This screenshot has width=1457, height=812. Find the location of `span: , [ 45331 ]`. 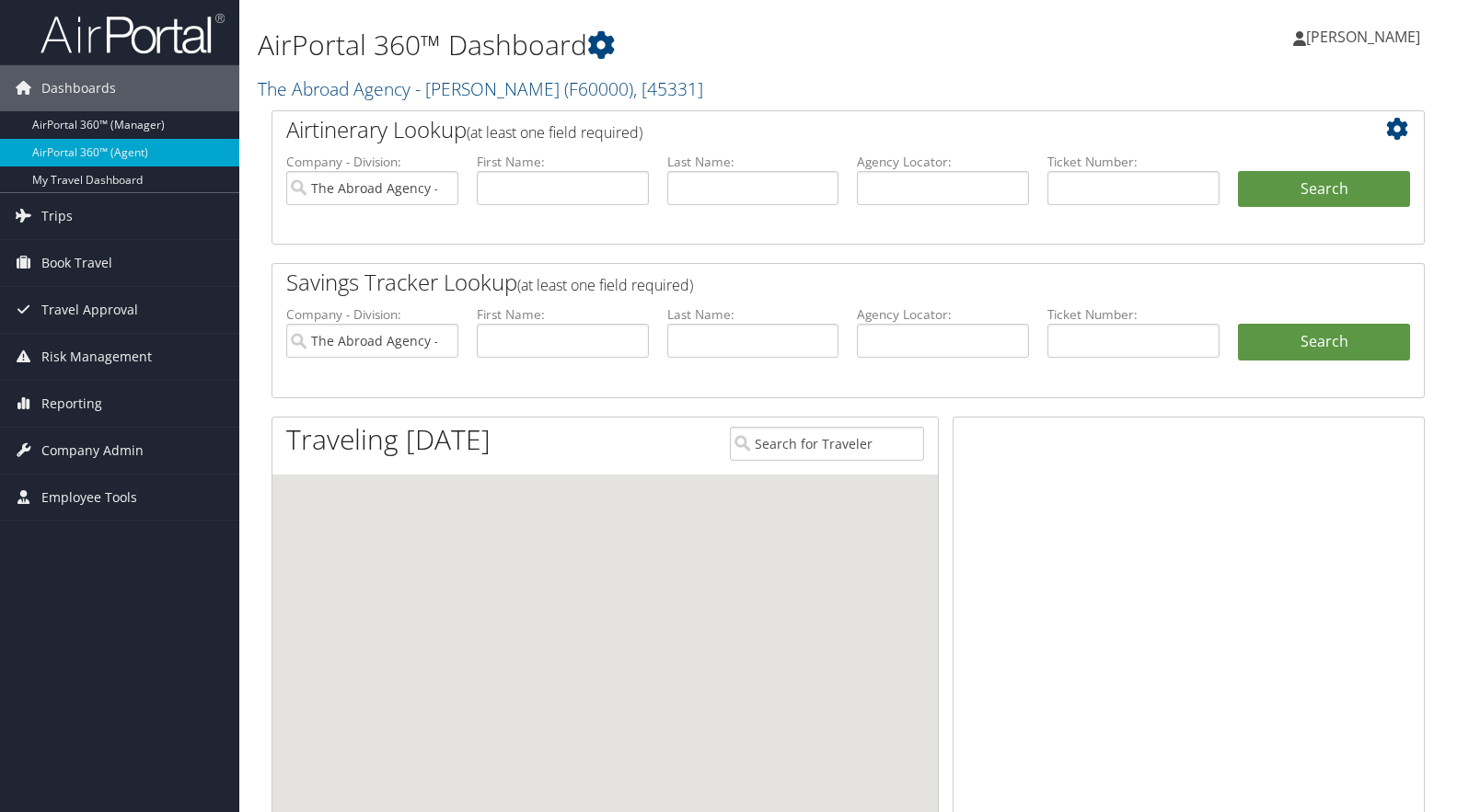

span: , [ 45331 ] is located at coordinates (668, 89).